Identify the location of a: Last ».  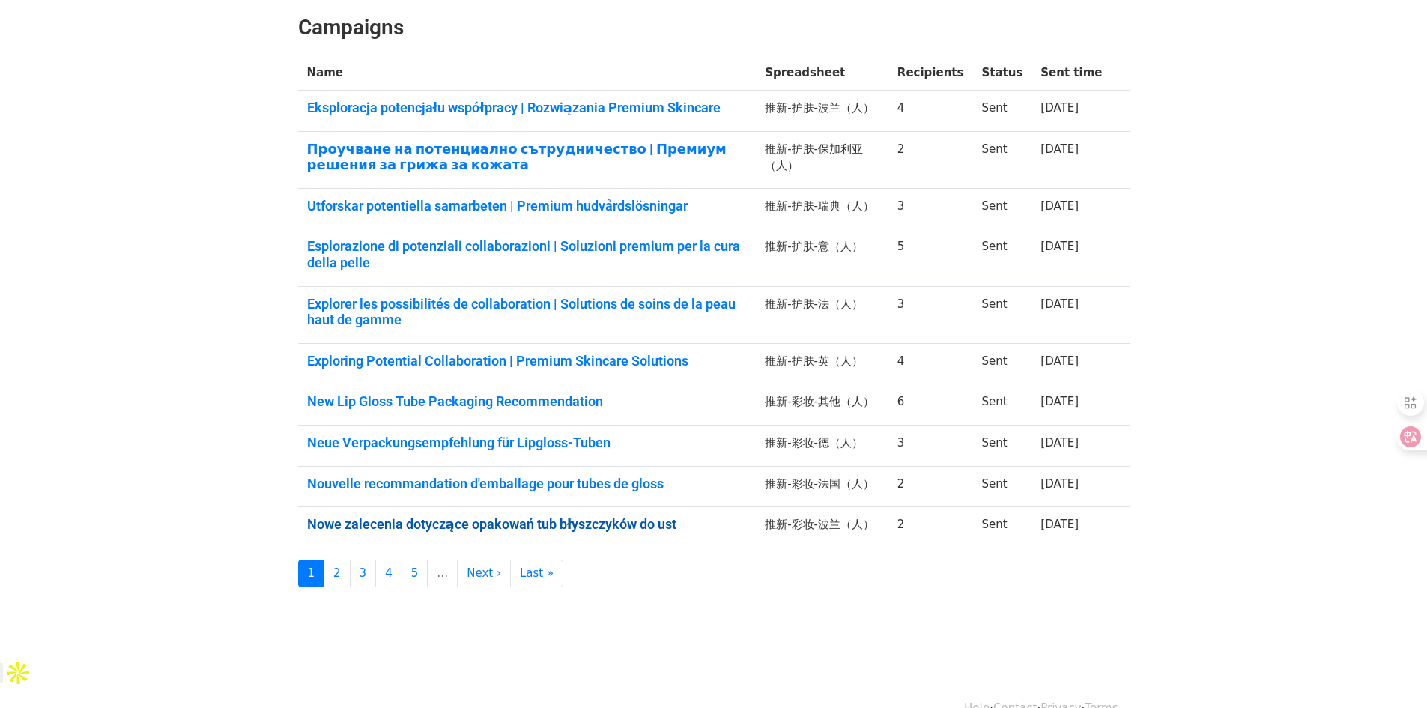
(536, 573).